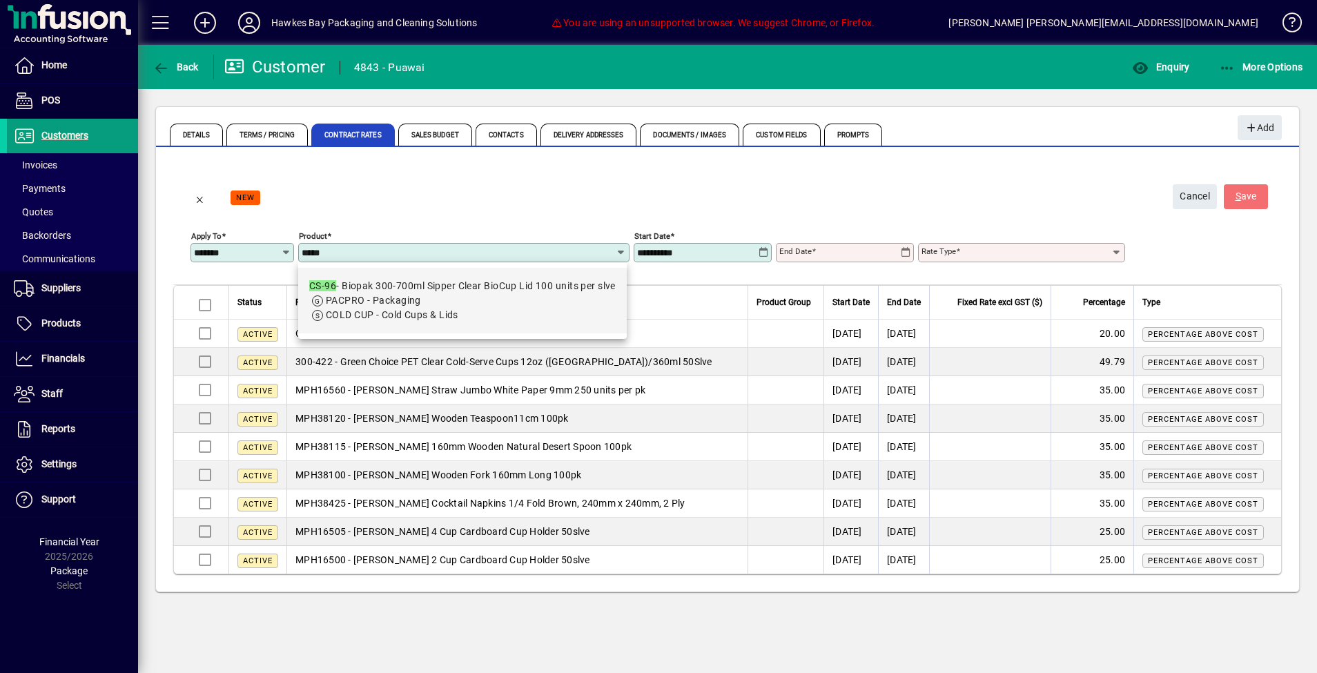 Image resolution: width=1317 pixels, height=673 pixels. Describe the element at coordinates (59, 499) in the screenshot. I see `span: Support` at that location.